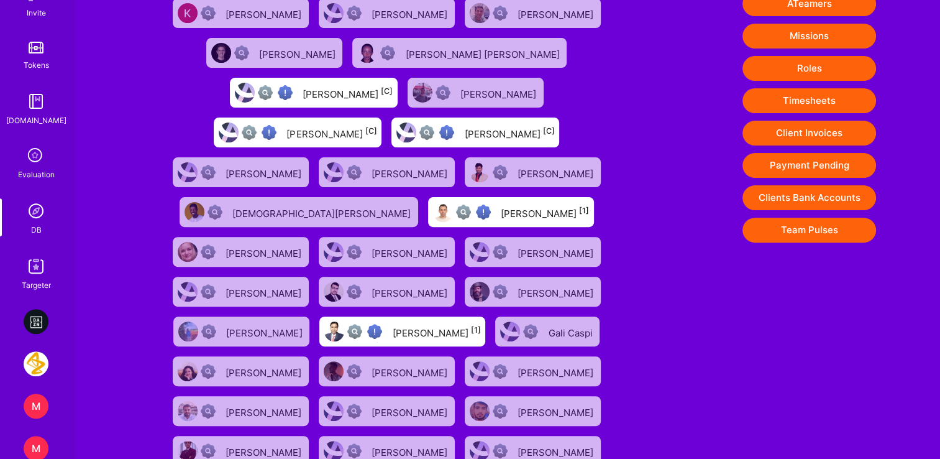 This screenshot has width=940, height=459. I want to click on div: Targeter, so click(36, 285).